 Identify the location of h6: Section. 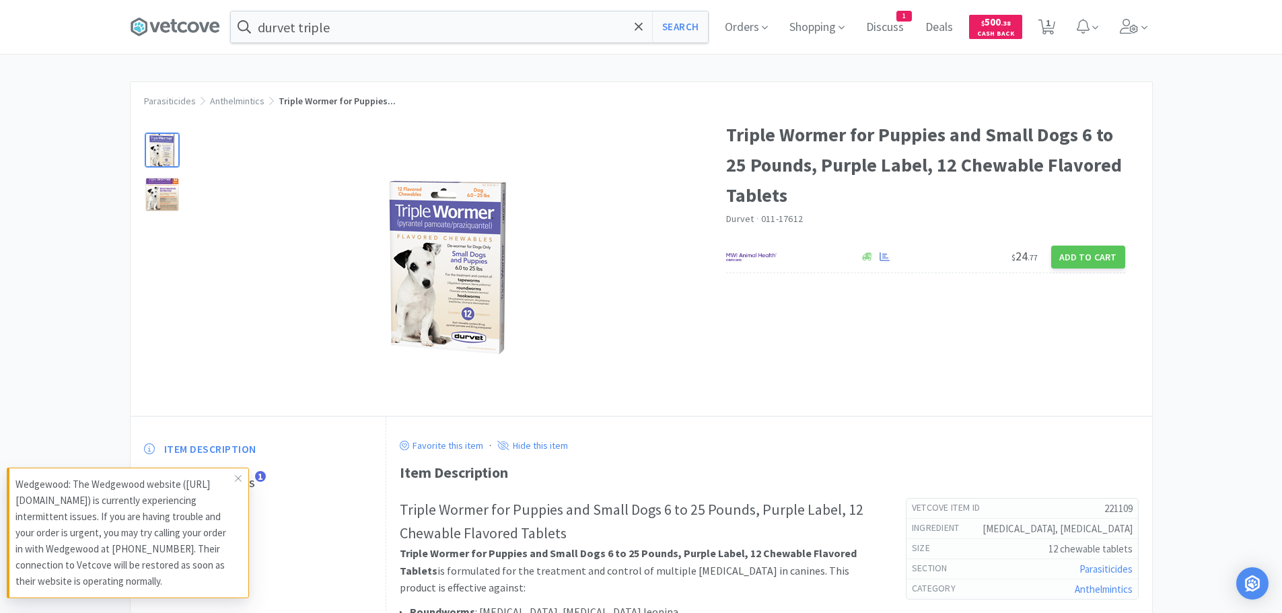
(935, 569).